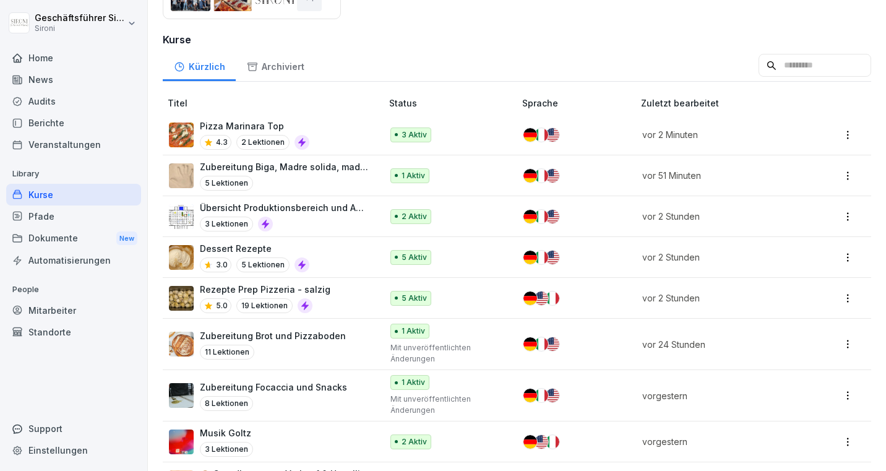 Image resolution: width=886 pixels, height=471 pixels. I want to click on p: Sprache, so click(579, 103).